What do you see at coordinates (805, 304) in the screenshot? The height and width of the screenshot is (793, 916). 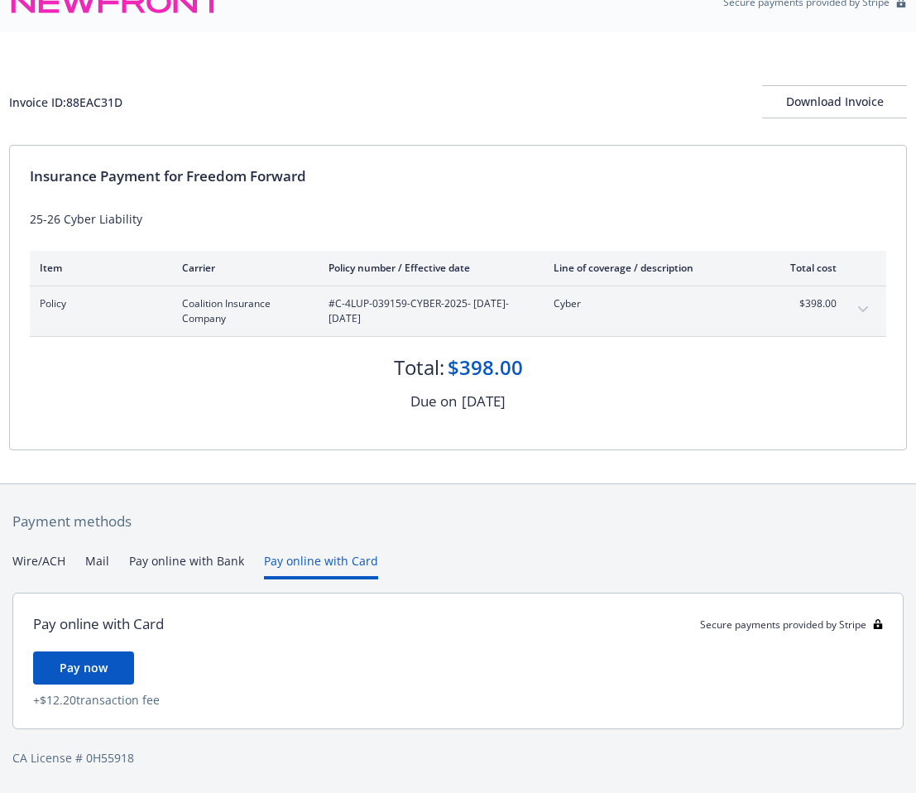 I see `span: $398.00` at bounding box center [805, 304].